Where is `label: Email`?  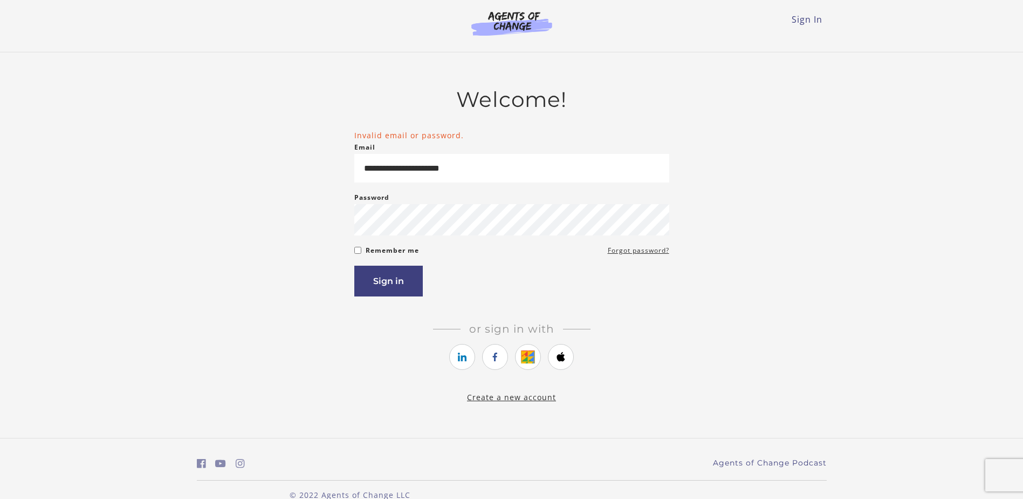
label: Email is located at coordinates (365, 147).